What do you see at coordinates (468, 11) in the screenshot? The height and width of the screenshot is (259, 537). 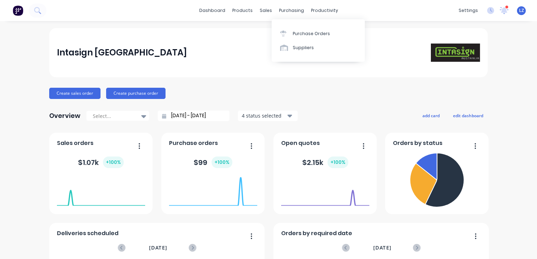 I see `div: settings` at bounding box center [468, 11].